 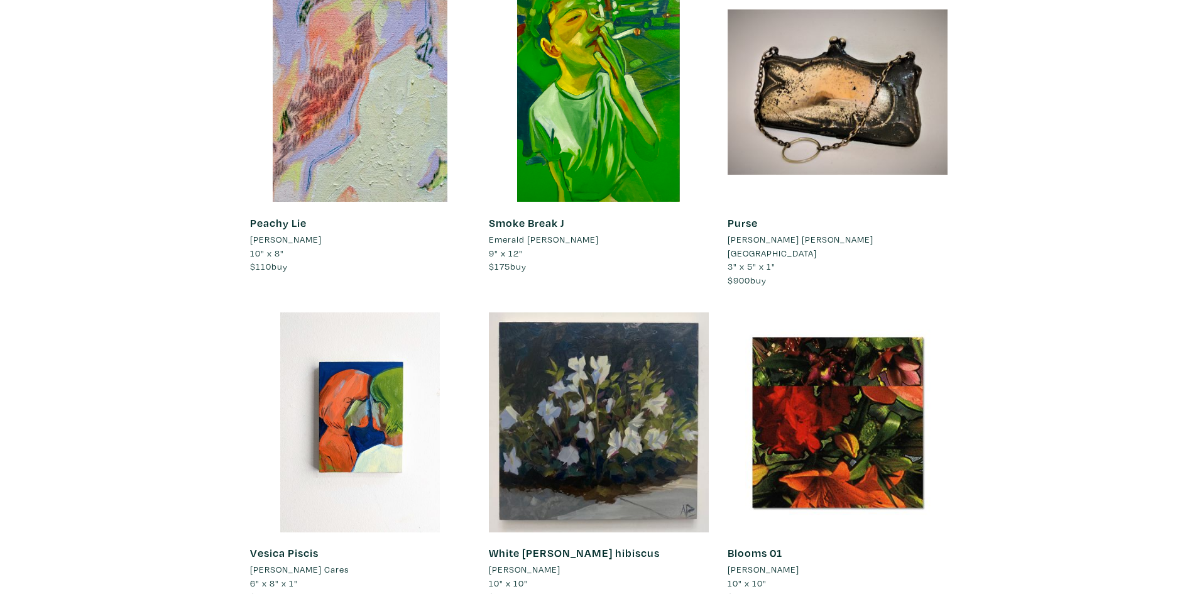 What do you see at coordinates (752, 266) in the screenshot?
I see `span: 3" x 5" x 1"` at bounding box center [752, 266].